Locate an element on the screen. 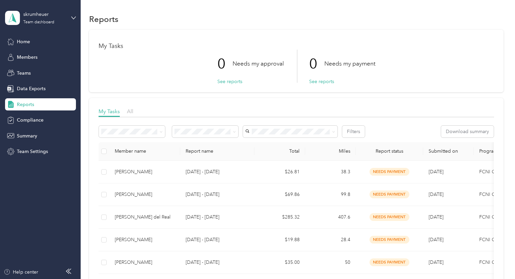 The image size is (515, 279). div: Miles is located at coordinates (331, 151).